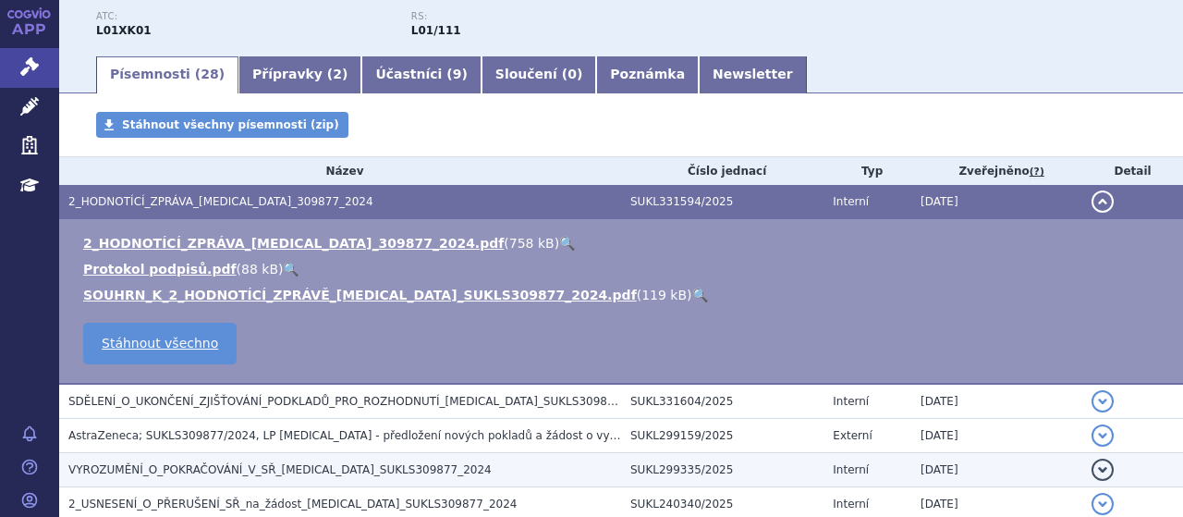  What do you see at coordinates (160, 269) in the screenshot?
I see `a: Protokol podpisů.pdf` at bounding box center [160, 269].